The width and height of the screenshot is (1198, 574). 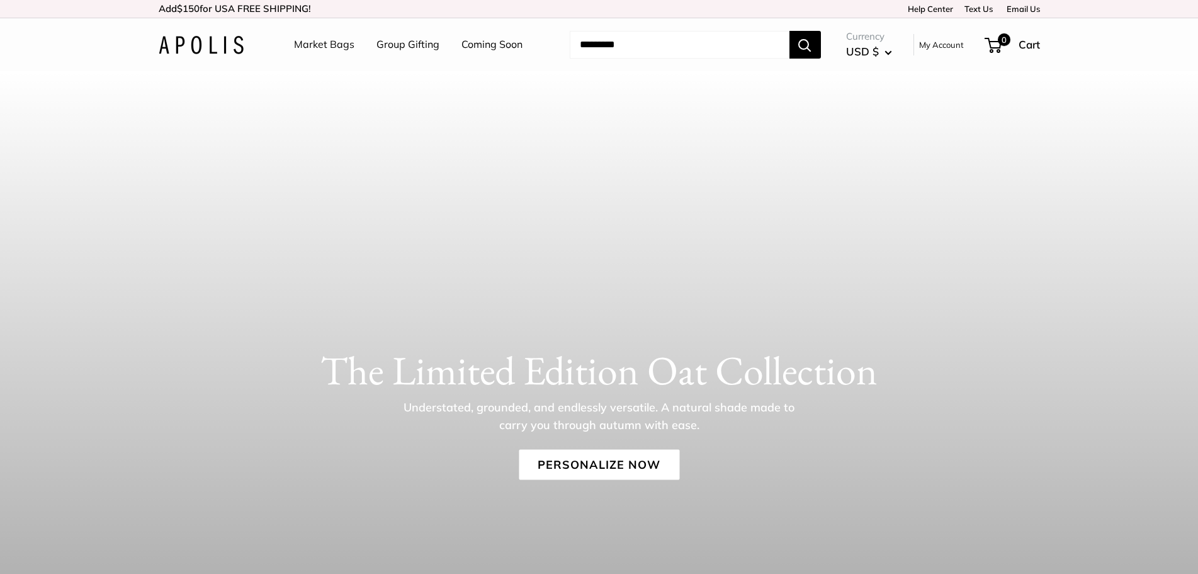 What do you see at coordinates (408, 45) in the screenshot?
I see `a: Group Gifting` at bounding box center [408, 45].